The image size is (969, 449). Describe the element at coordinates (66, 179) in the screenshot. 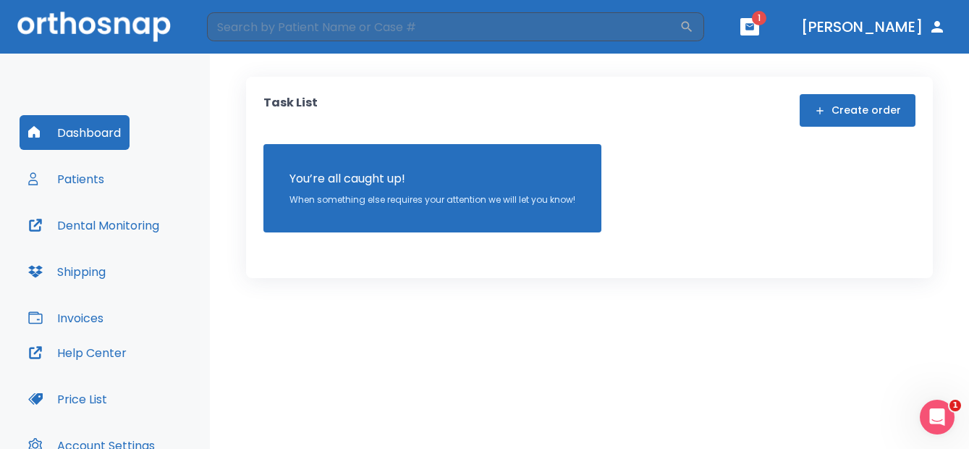

I see `a: Patients` at that location.